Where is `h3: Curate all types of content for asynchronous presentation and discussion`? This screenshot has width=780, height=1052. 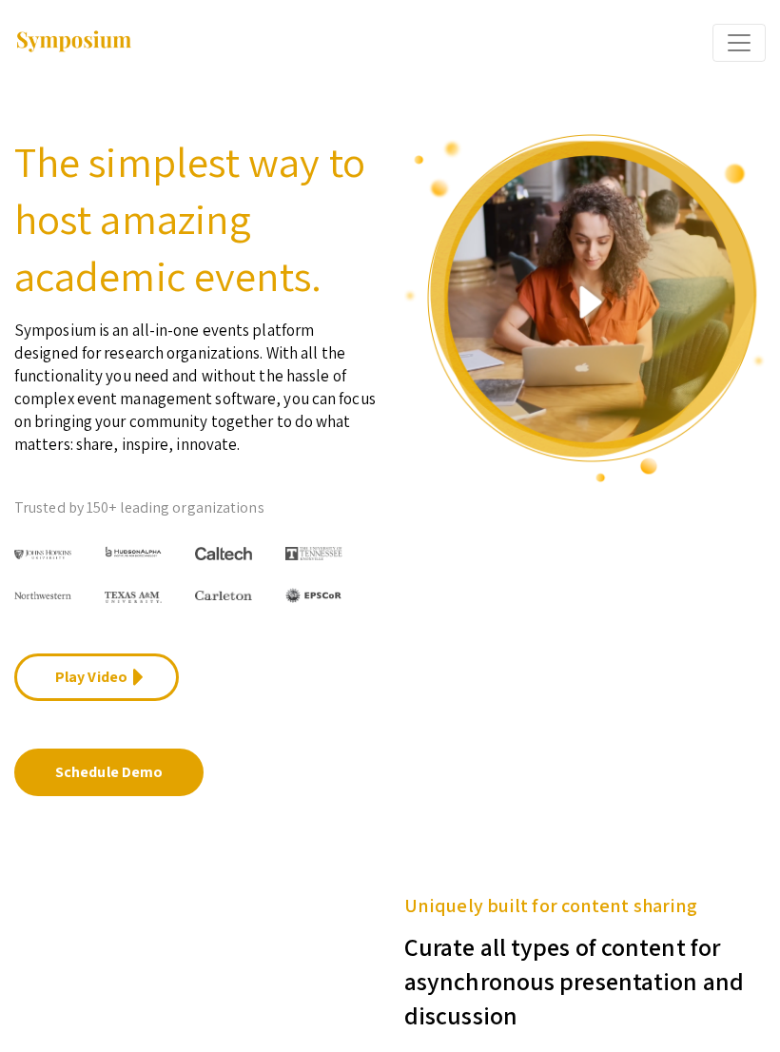 h3: Curate all types of content for asynchronous presentation and discussion is located at coordinates (585, 976).